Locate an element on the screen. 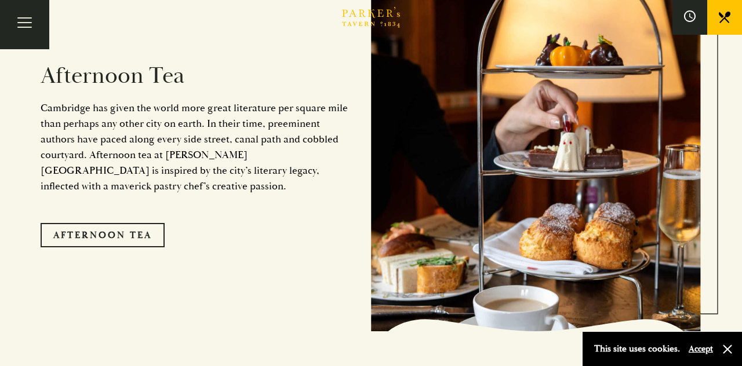 The height and width of the screenshot is (366, 742). a: Afternoon Tea is located at coordinates (103, 235).